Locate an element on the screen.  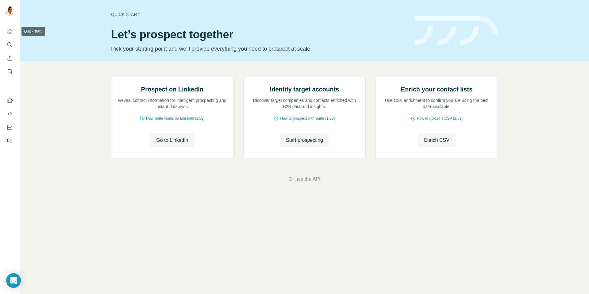
img: Avatar is located at coordinates (10, 11).